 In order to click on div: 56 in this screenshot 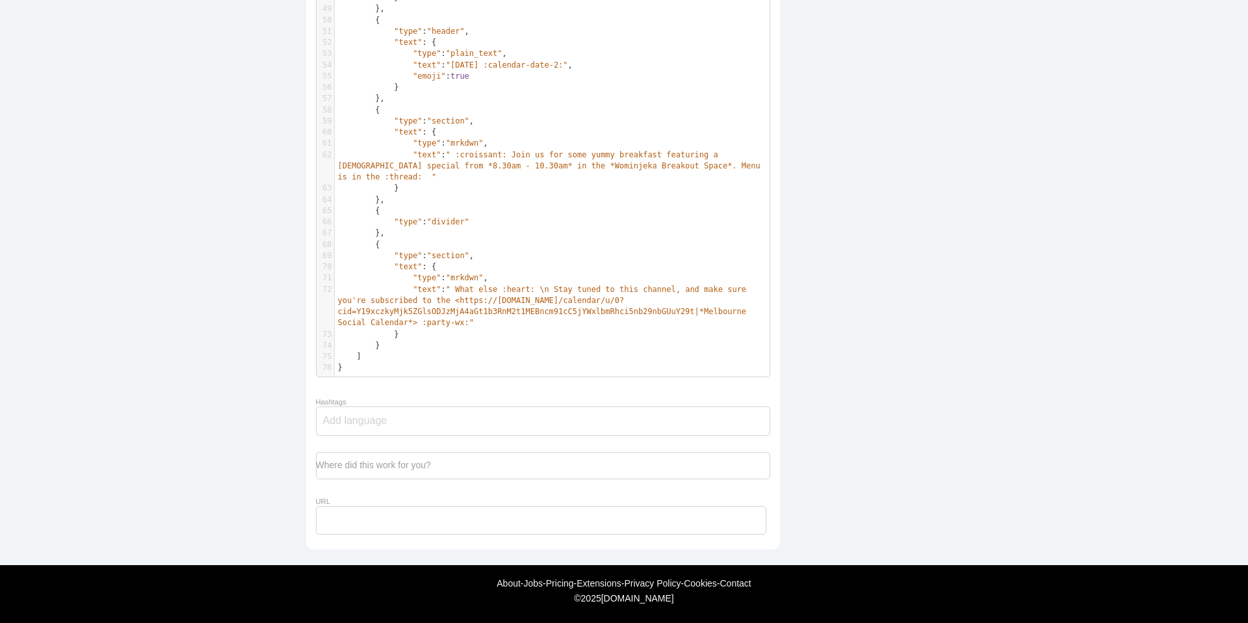, I will do `click(325, 87)`.